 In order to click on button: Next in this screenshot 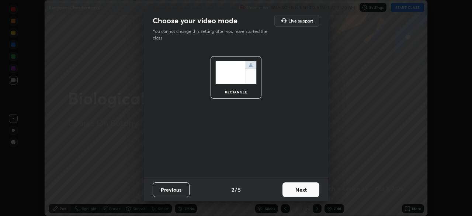, I will do `click(301, 190)`.